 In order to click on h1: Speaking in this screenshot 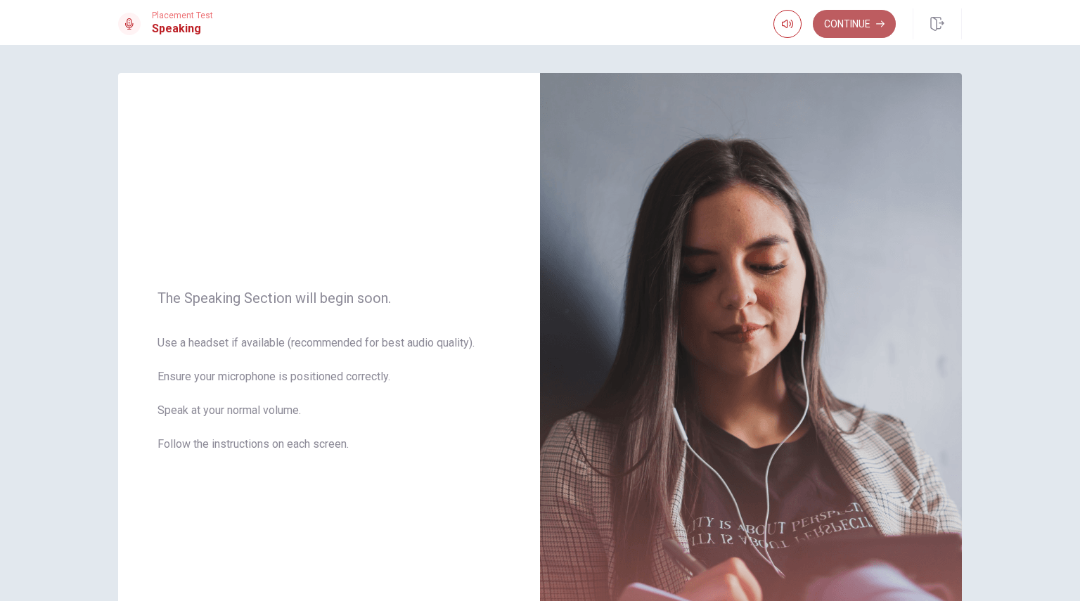, I will do `click(182, 29)`.